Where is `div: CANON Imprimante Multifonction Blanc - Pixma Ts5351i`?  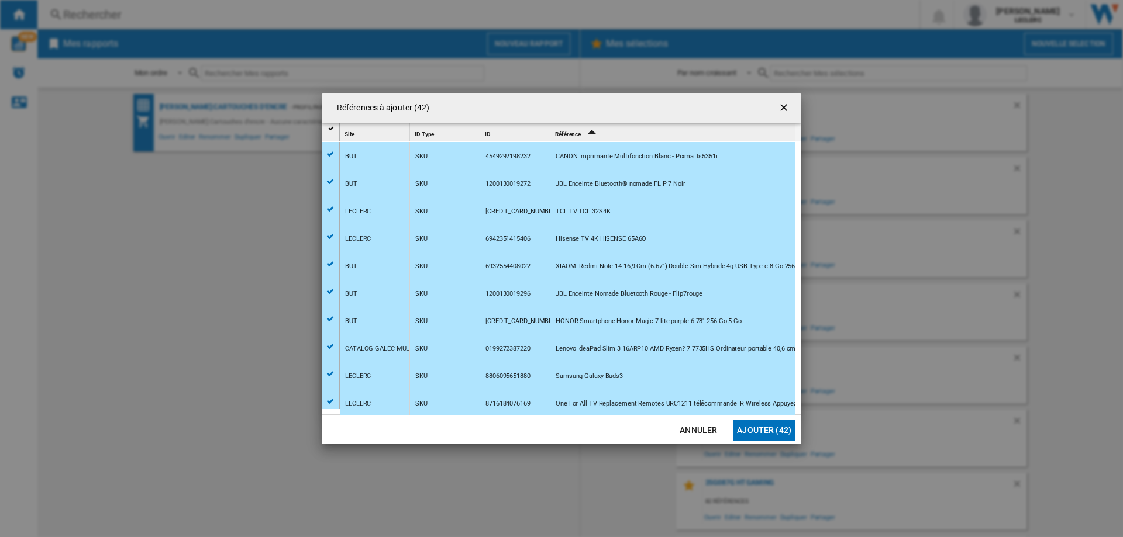 div: CANON Imprimante Multifonction Blanc - Pixma Ts5351i is located at coordinates (636, 157).